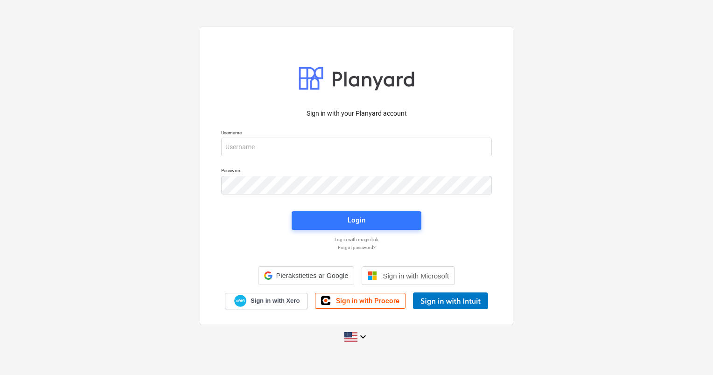 This screenshot has height=375, width=713. Describe the element at coordinates (356, 221) in the screenshot. I see `button: Login` at that location.